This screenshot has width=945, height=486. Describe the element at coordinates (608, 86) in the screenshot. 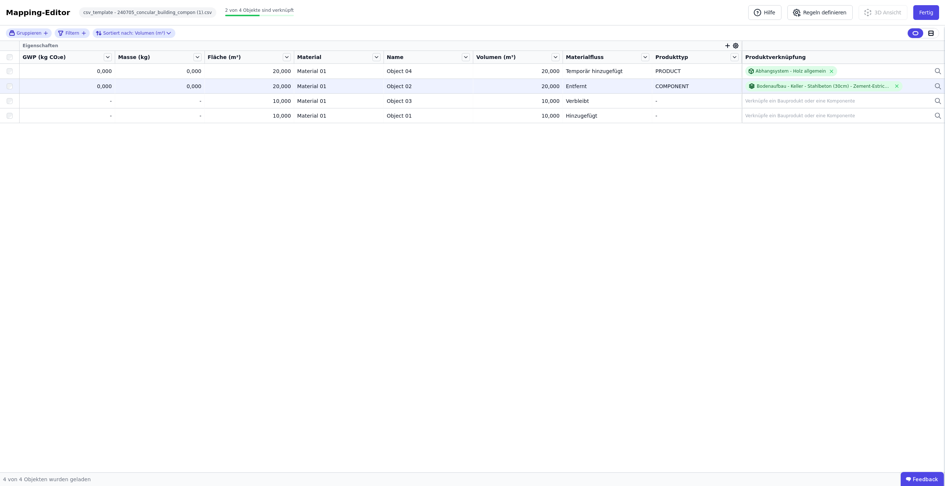

I see `div: Entfernt` at that location.